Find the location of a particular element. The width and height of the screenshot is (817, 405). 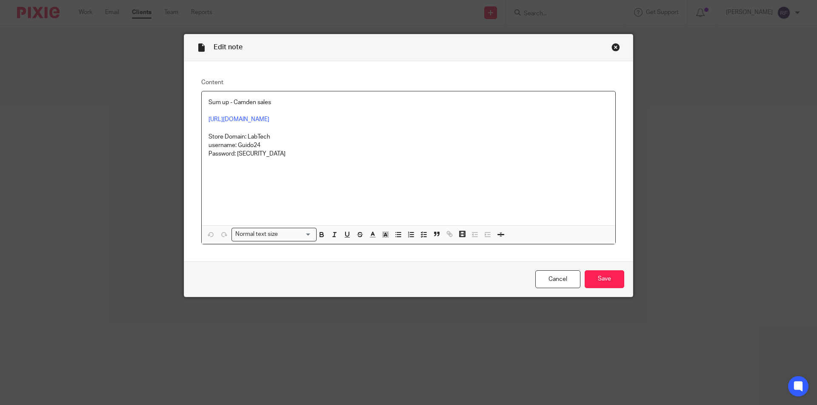

span: Normal text size is located at coordinates (256, 234).